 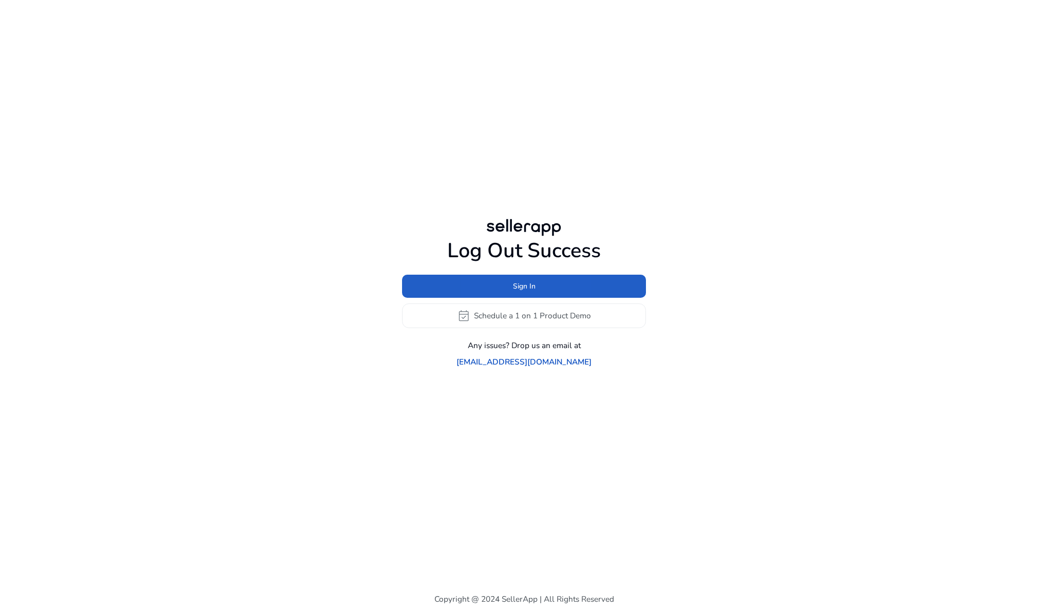 What do you see at coordinates (464, 316) in the screenshot?
I see `span: event_available` at bounding box center [464, 316].